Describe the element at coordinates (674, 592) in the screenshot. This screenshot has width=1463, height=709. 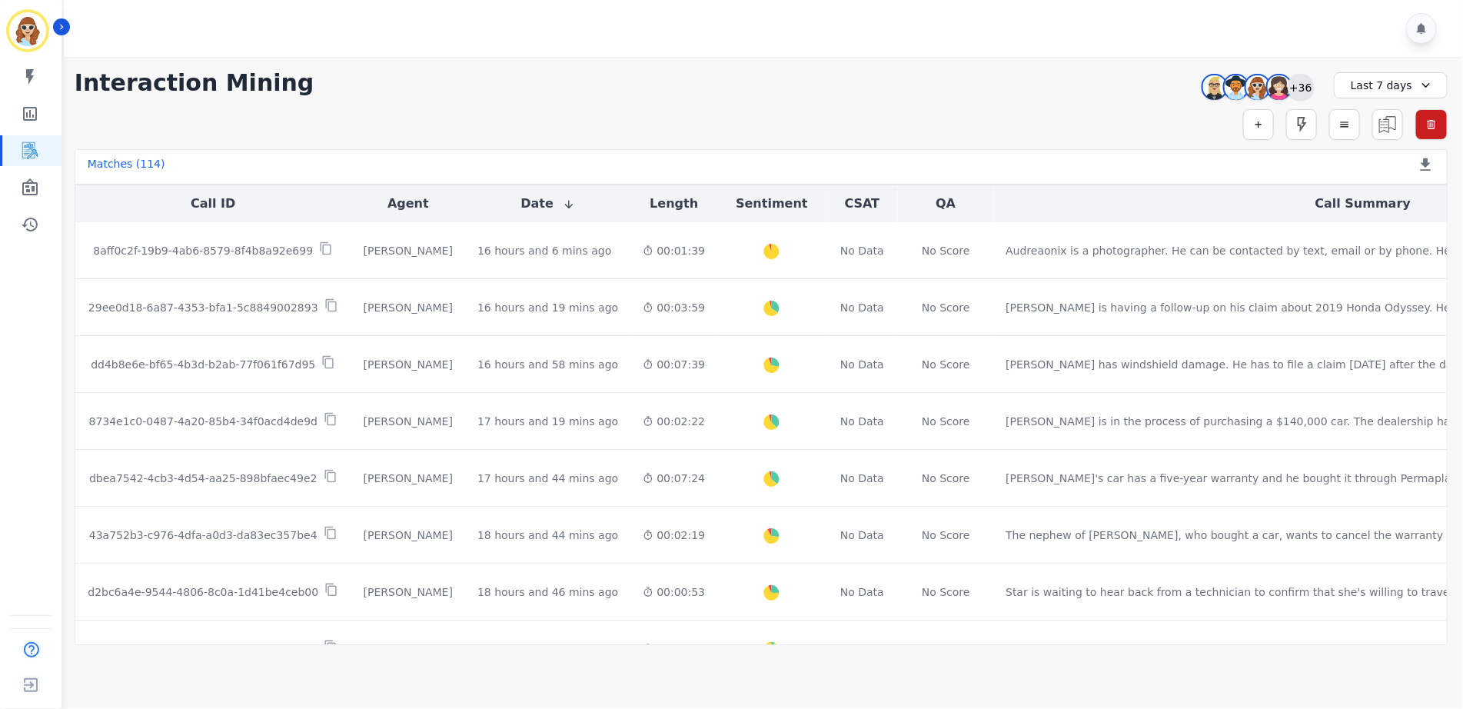
I see `div: 00:00:53` at that location.